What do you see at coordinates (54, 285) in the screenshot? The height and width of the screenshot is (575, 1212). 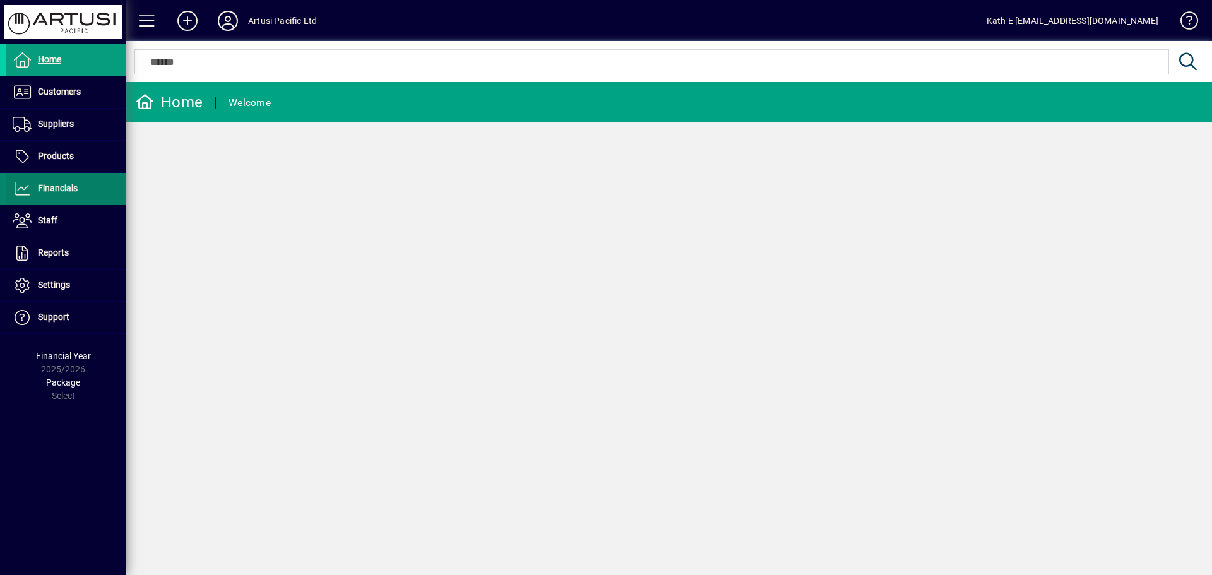 I see `span: Settings` at bounding box center [54, 285].